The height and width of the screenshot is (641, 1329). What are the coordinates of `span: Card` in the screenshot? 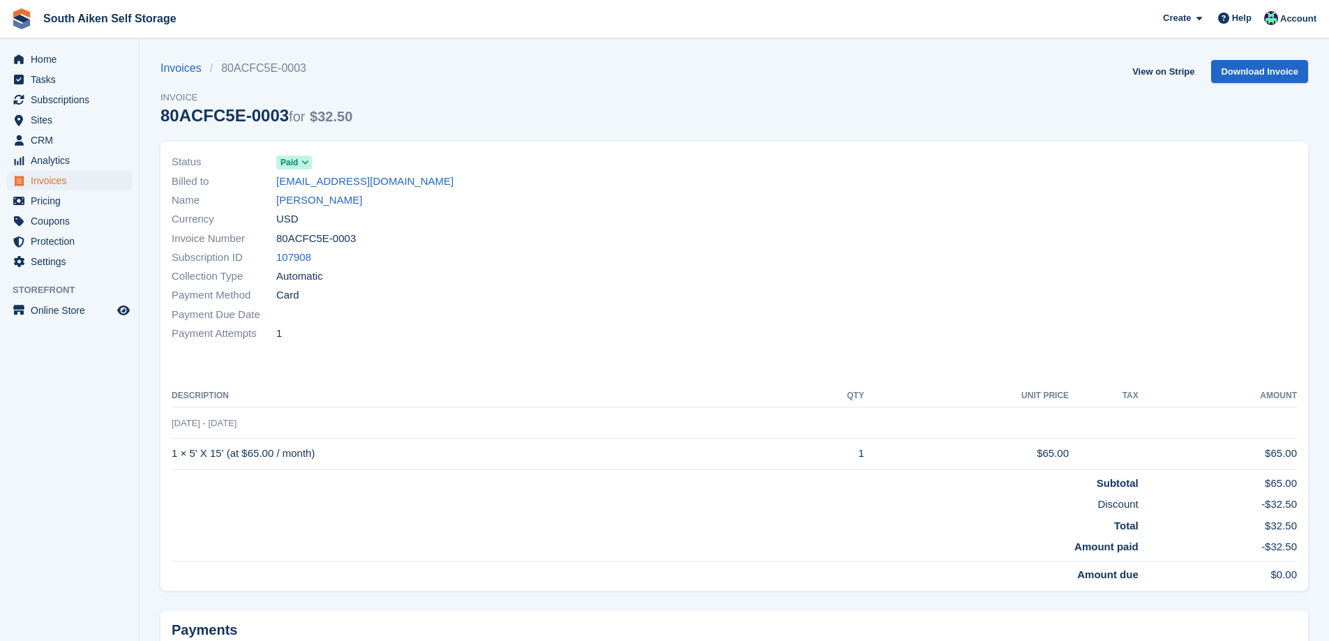 It's located at (287, 295).